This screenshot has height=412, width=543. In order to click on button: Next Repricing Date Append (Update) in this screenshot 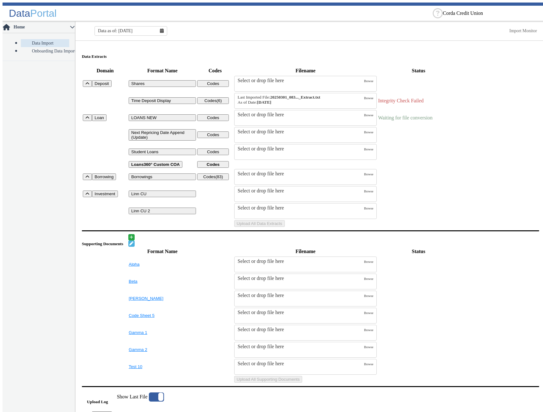, I will do `click(162, 135)`.